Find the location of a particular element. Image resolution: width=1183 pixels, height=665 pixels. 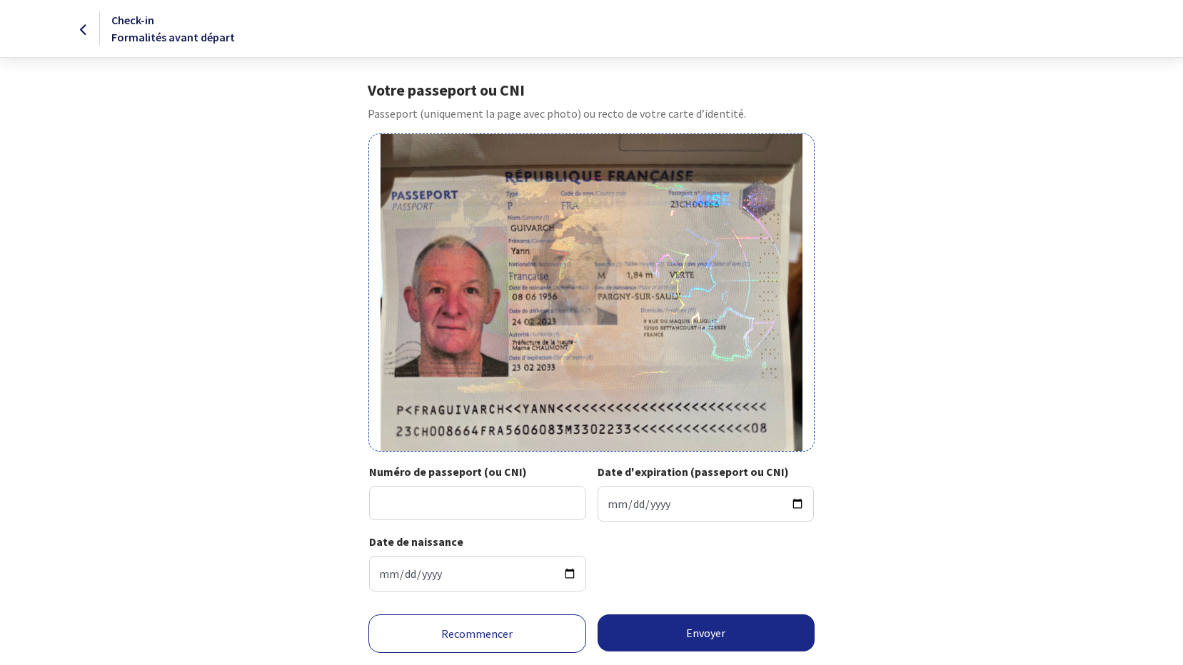

p: Passeport (uniquement la page avec photo) ou recto de votre carte d’identité. is located at coordinates (591, 114).